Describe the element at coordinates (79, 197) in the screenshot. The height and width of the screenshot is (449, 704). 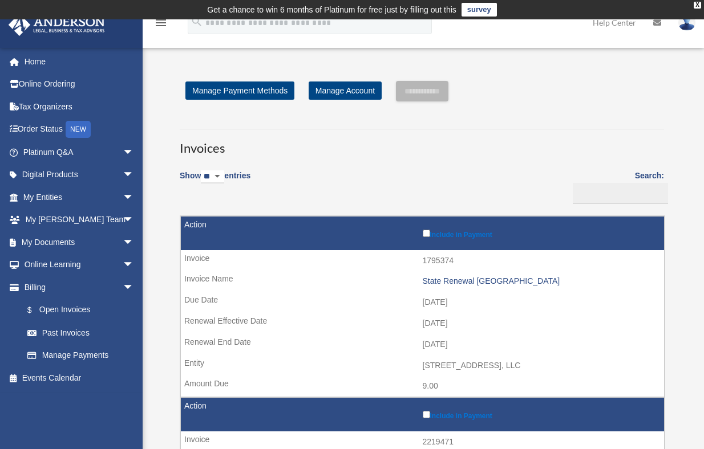
I see `a: My Entitiesarrow_drop_down` at that location.